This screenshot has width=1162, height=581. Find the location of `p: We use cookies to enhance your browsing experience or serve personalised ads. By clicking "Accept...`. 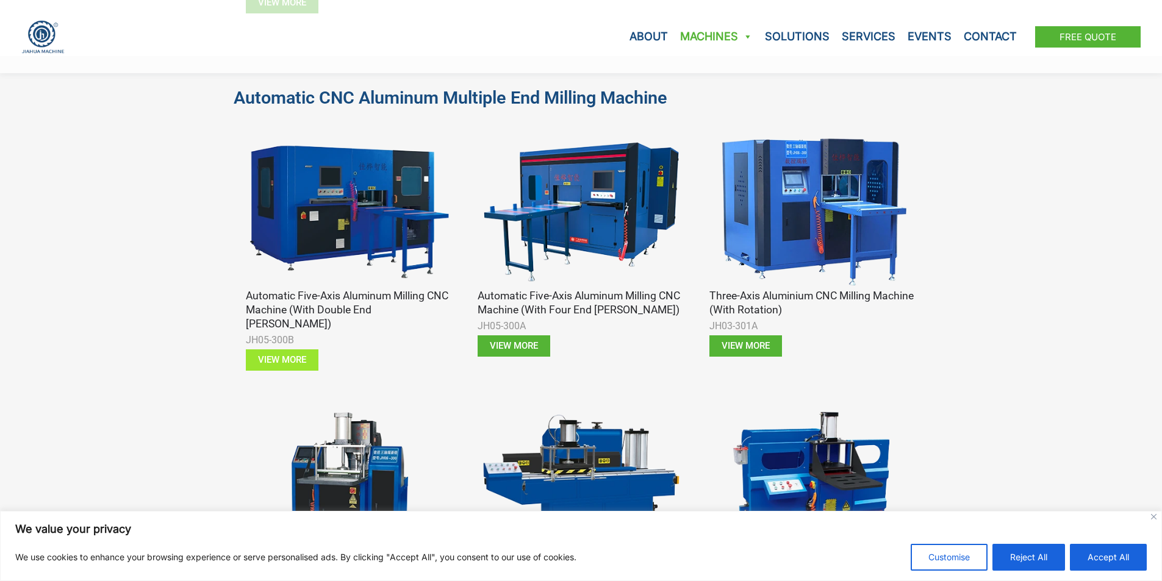

p: We use cookies to enhance your browsing experience or serve personalised ads. By clicking "Accept... is located at coordinates (296, 557).